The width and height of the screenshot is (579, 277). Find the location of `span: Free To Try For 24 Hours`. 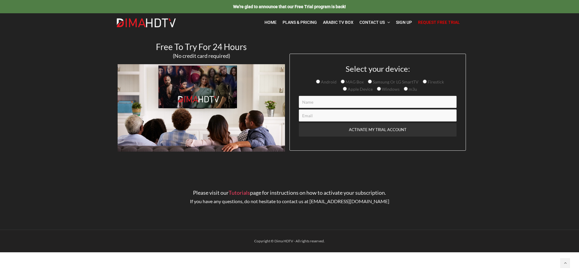

span: Free To Try For 24 Hours is located at coordinates (201, 47).